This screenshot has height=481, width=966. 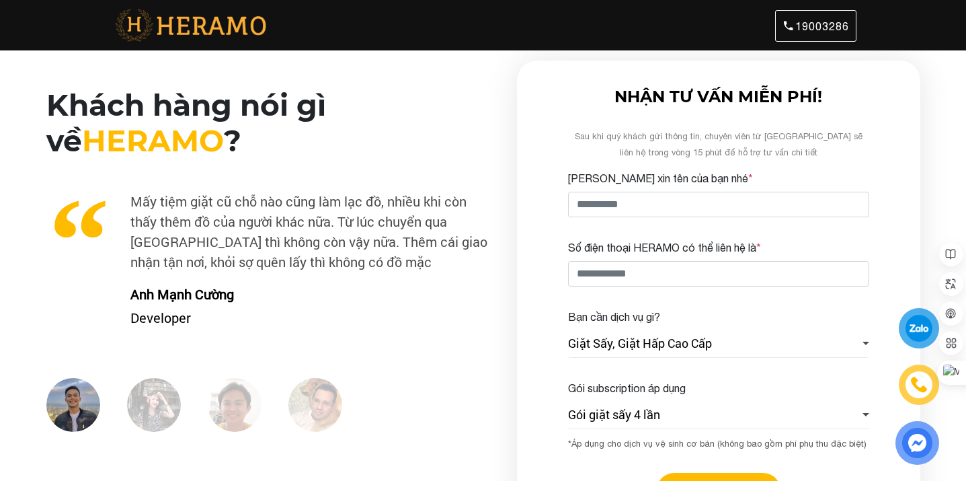 I want to click on span: *Áp dụng cho dịch vụ vệ sinh cơ bản (không bao gồm phí phụ thu đặc biệt), so click(x=717, y=443).